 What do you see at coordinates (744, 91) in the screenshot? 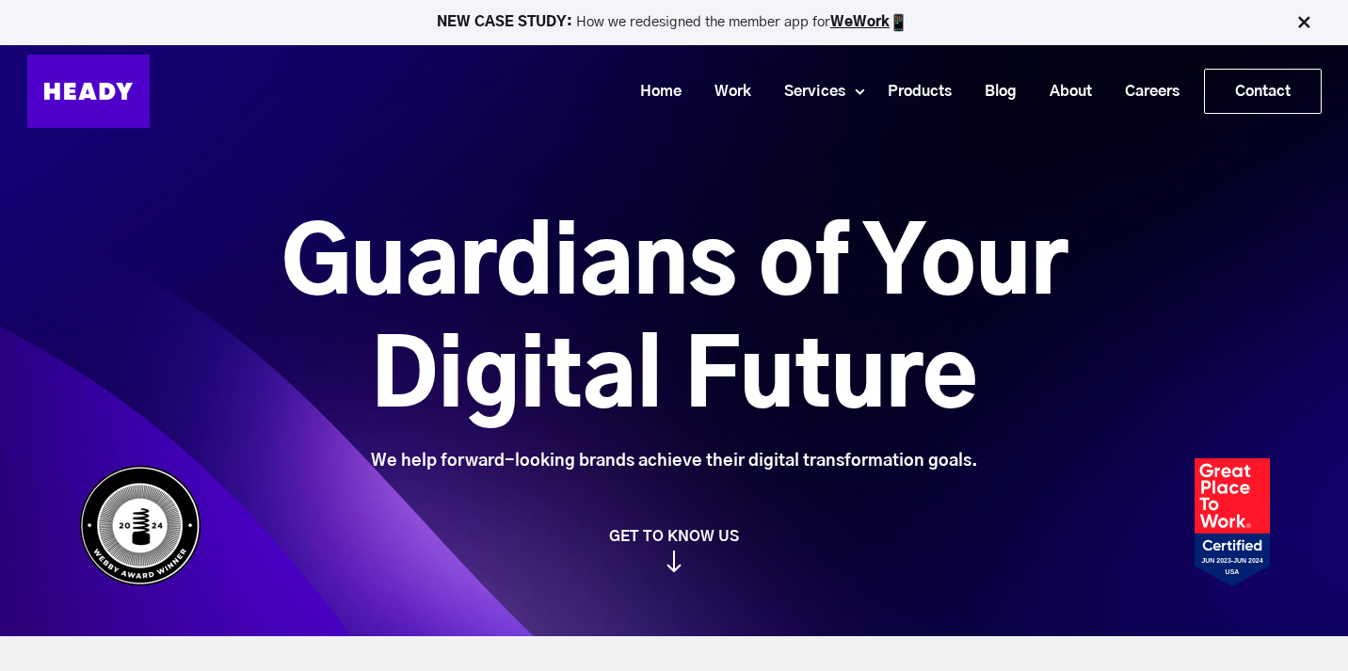
I see `div: Navigation Menu` at bounding box center [744, 91].